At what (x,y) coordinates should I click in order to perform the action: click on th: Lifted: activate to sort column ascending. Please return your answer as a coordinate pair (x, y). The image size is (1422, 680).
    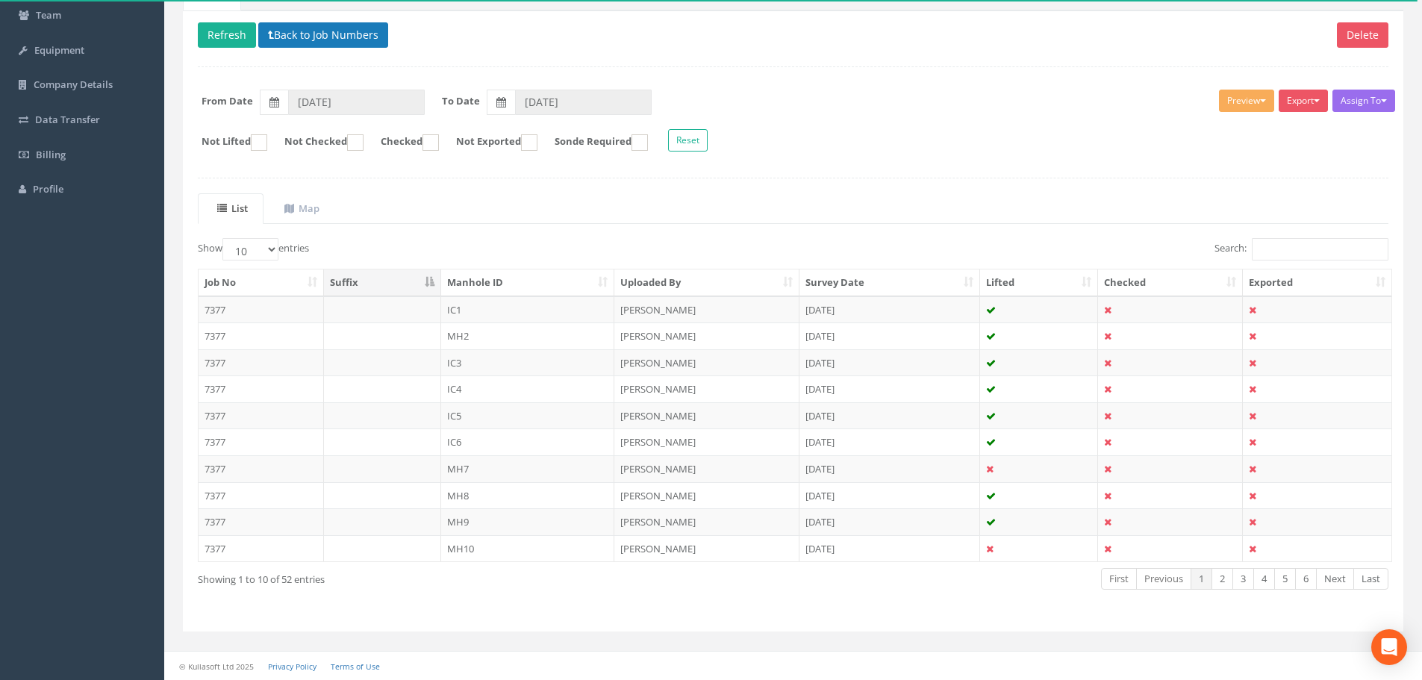
    Looking at the image, I should click on (1039, 283).